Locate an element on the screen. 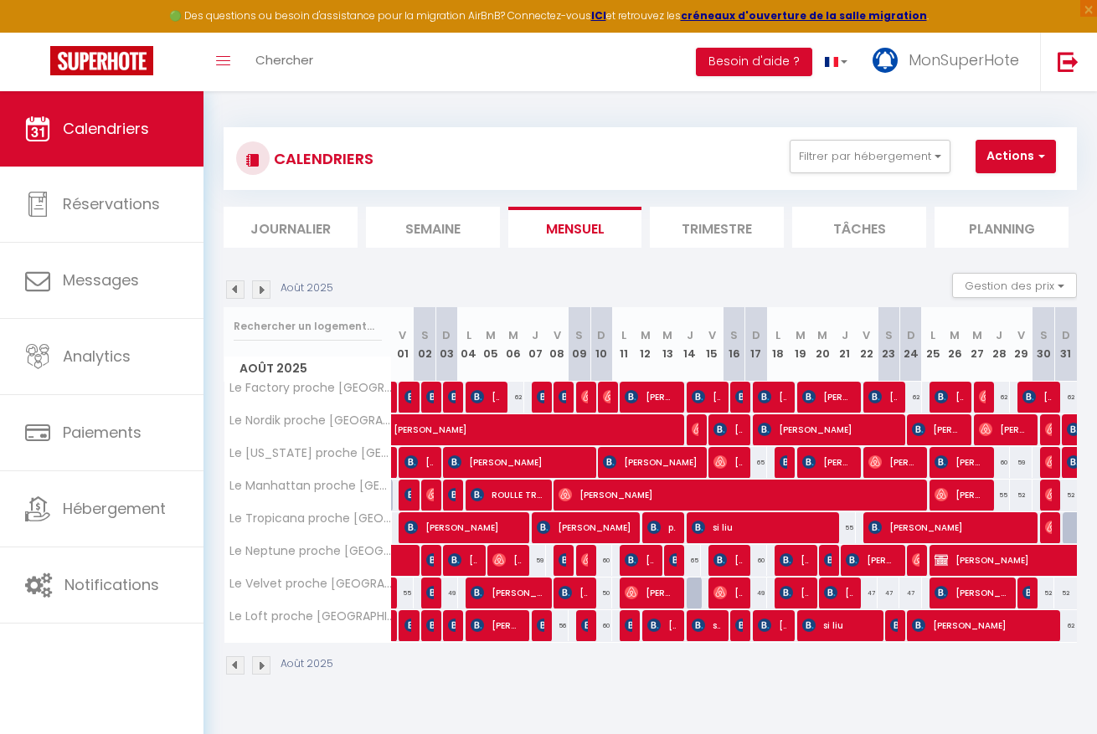 This screenshot has height=734, width=1097. abbr: S is located at coordinates (424, 335).